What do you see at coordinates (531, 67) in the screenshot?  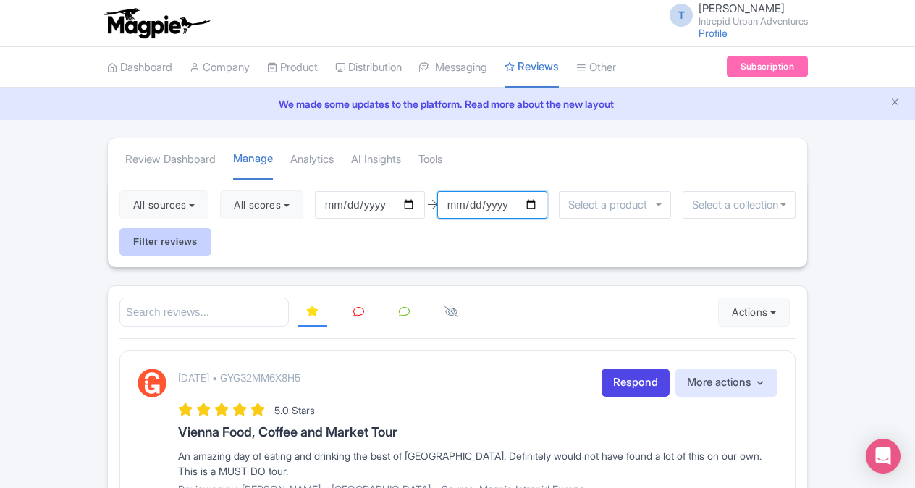 I see `a: Reviews` at bounding box center [531, 67].